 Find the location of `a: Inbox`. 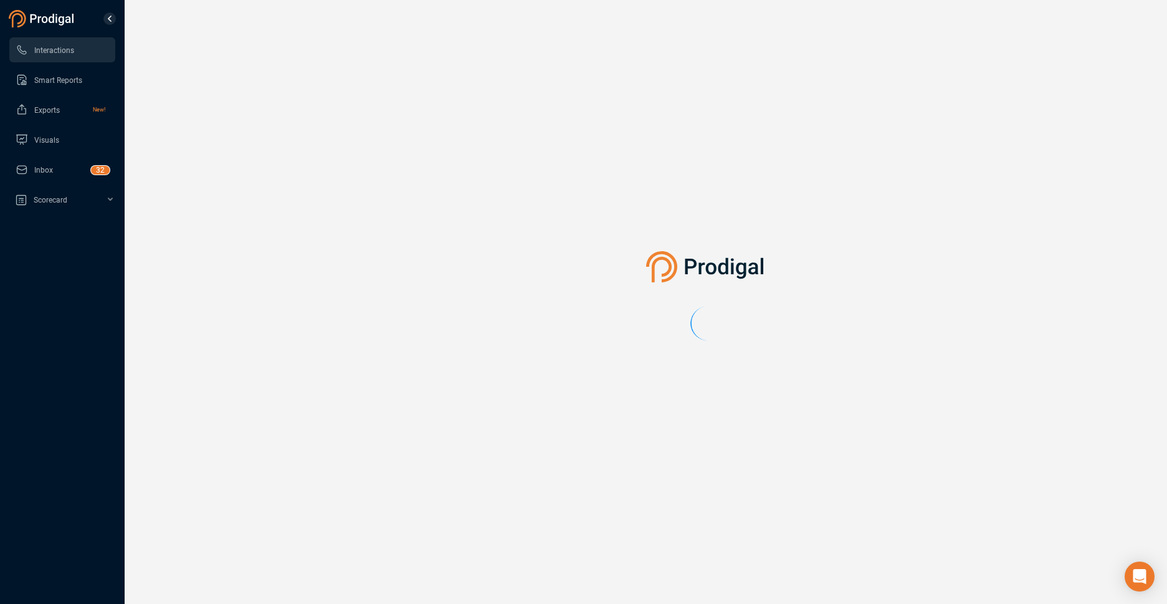

a: Inbox is located at coordinates (60, 170).